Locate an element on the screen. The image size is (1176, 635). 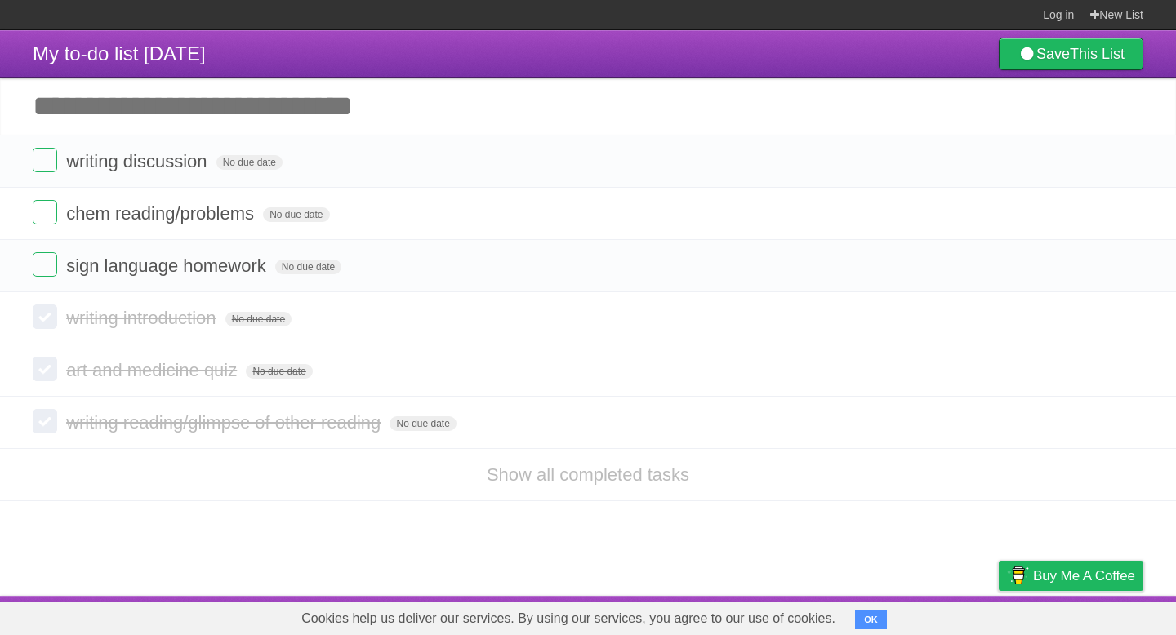
b: This List is located at coordinates (1097, 54).